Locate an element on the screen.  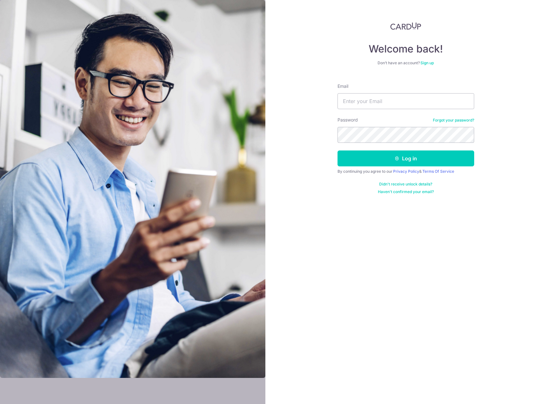
a: Haven't confirmed your email? is located at coordinates (406, 192).